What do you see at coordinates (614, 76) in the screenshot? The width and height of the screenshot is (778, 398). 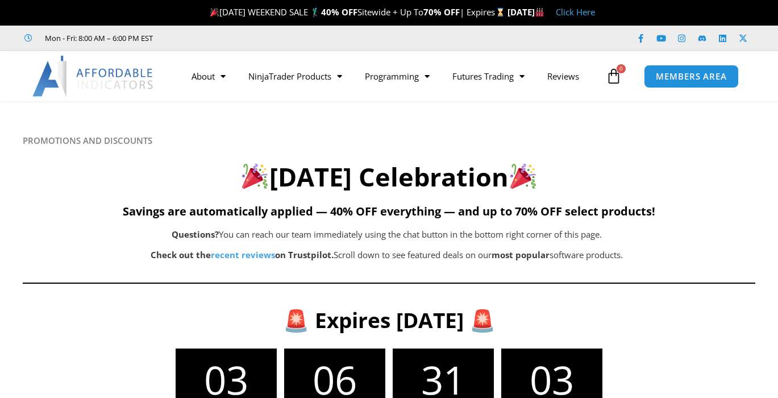 I see `a: 0` at bounding box center [614, 76].